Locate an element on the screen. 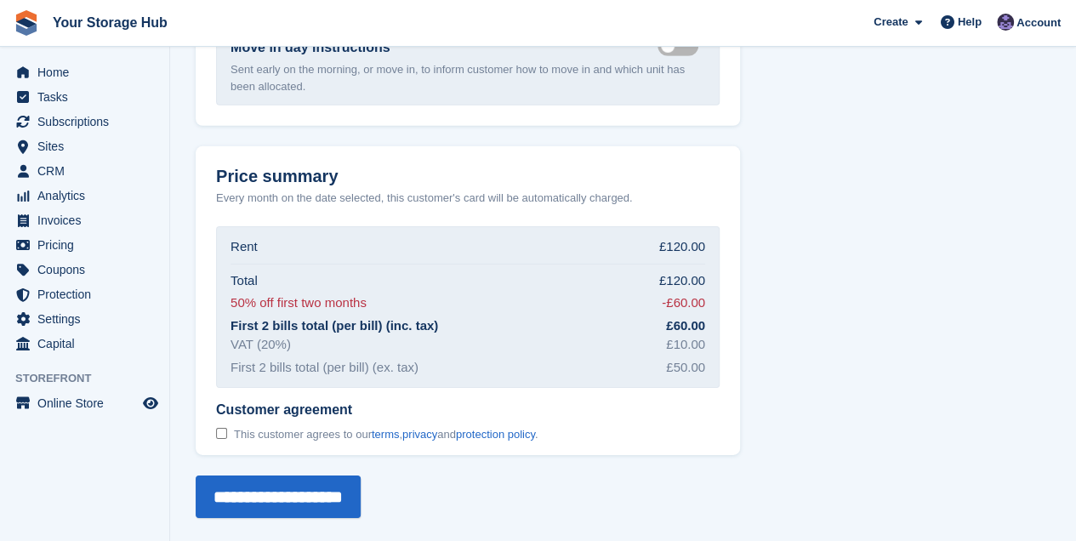 The image size is (1076, 541). span: Customer agreement is located at coordinates (377, 410).